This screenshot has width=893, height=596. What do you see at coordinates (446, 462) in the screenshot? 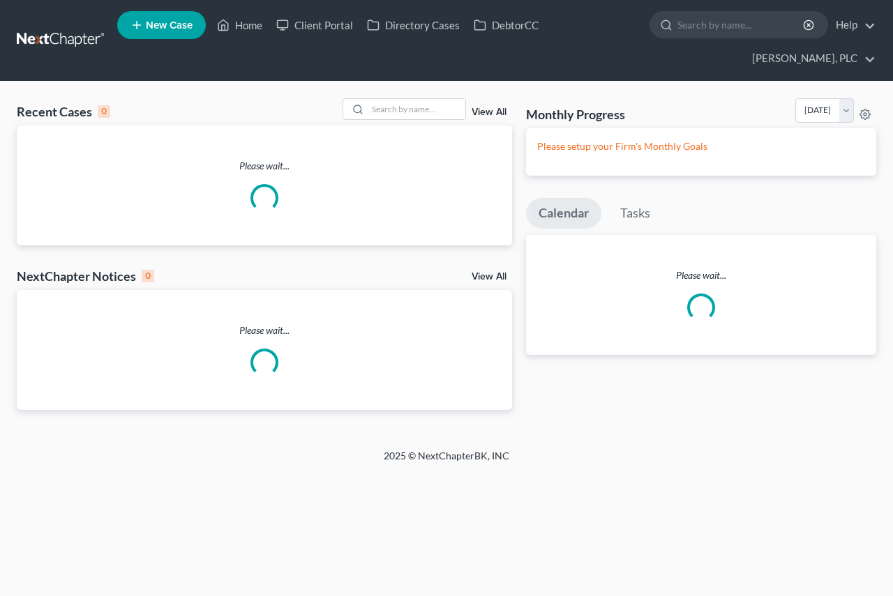
I see `div: 2025 © NextChapterBK, INC` at bounding box center [446, 462].